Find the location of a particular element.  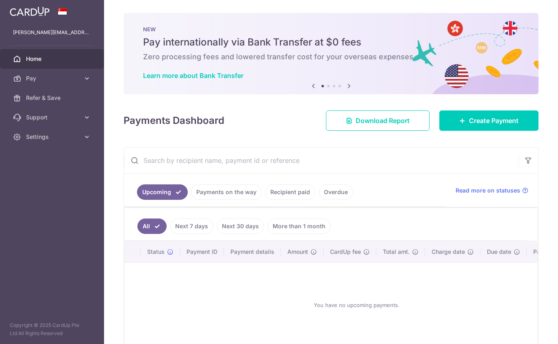

span: Pay is located at coordinates (53, 78).